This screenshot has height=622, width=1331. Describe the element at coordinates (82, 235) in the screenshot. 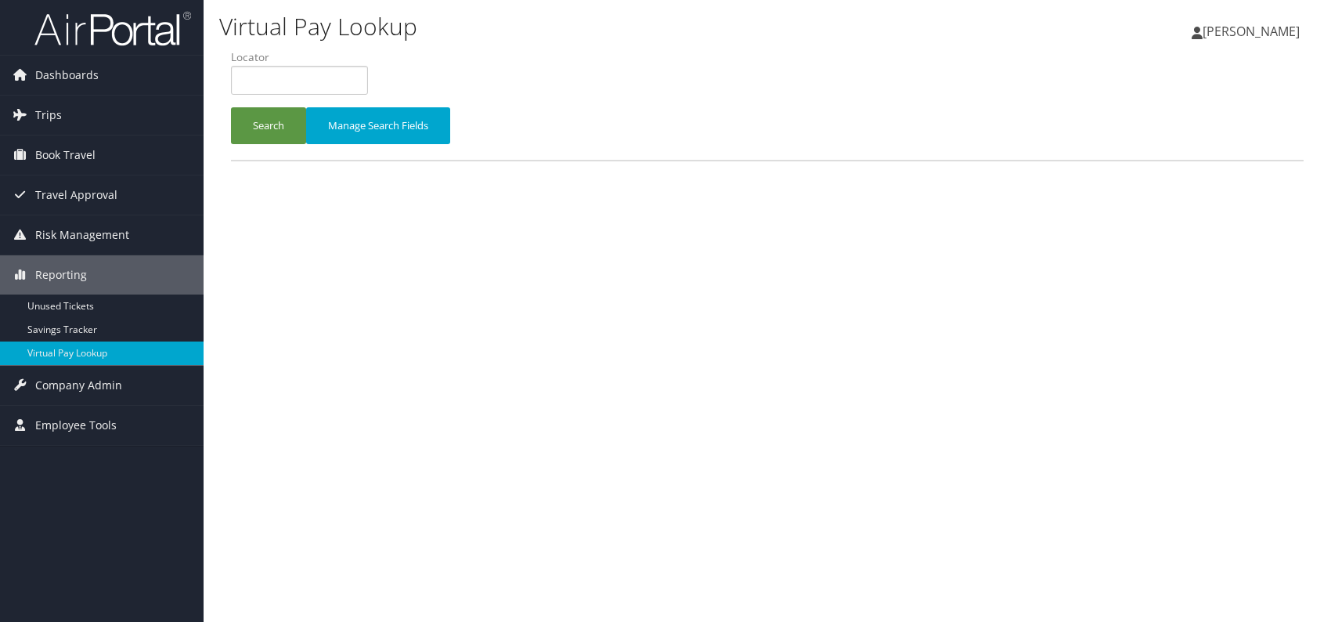

I see `span: Risk Management` at that location.